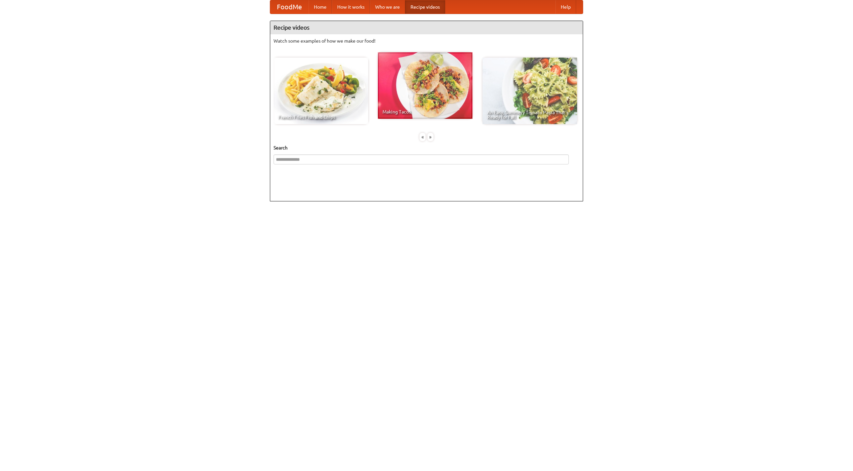 This screenshot has width=853, height=471. I want to click on a: How it works, so click(351, 7).